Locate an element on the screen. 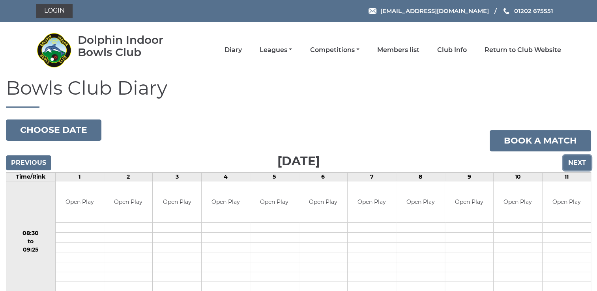  h1: Bowls Club Diary is located at coordinates (298, 93).